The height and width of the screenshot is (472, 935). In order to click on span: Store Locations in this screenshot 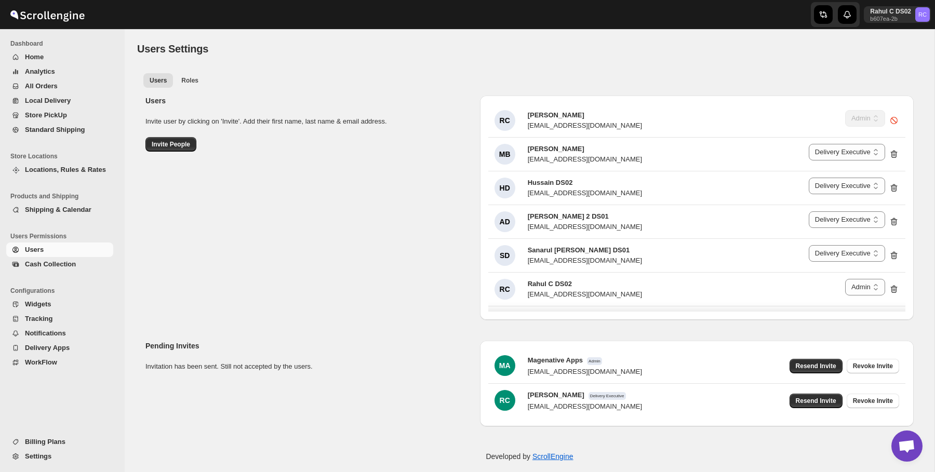, I will do `click(64, 156)`.